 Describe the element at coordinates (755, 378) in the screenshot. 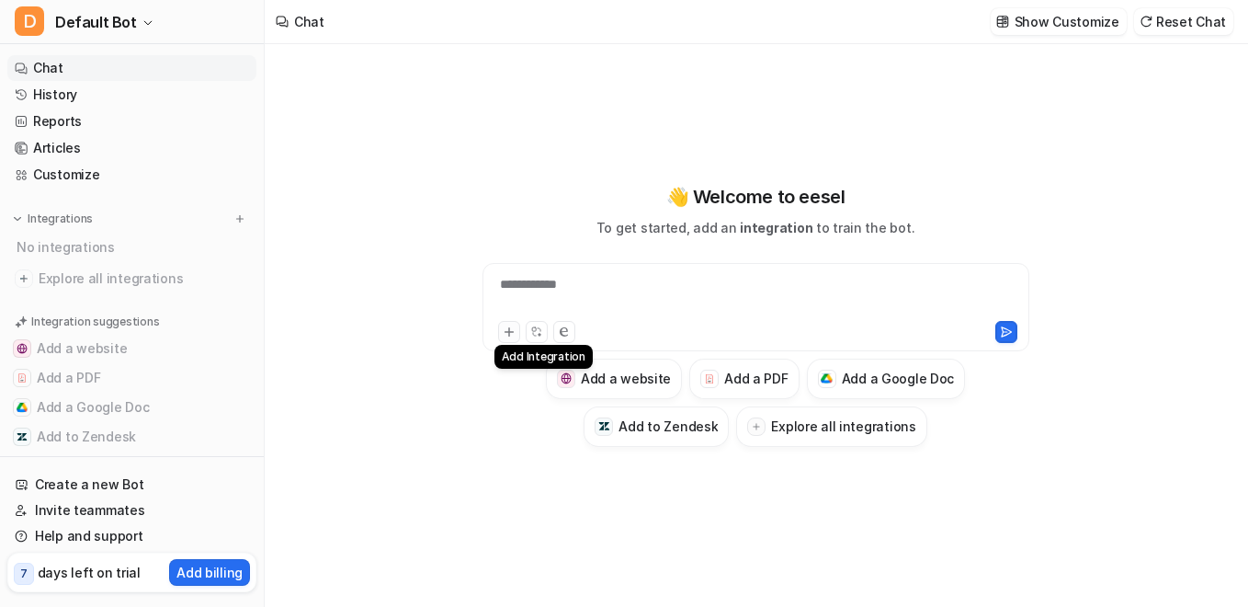

I see `h3: Add a PDF` at that location.